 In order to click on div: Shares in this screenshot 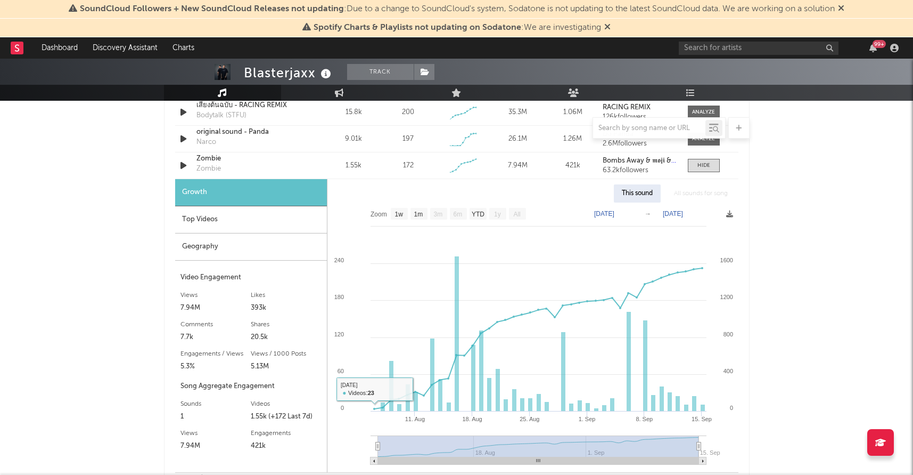, I will do `click(286, 324)`.